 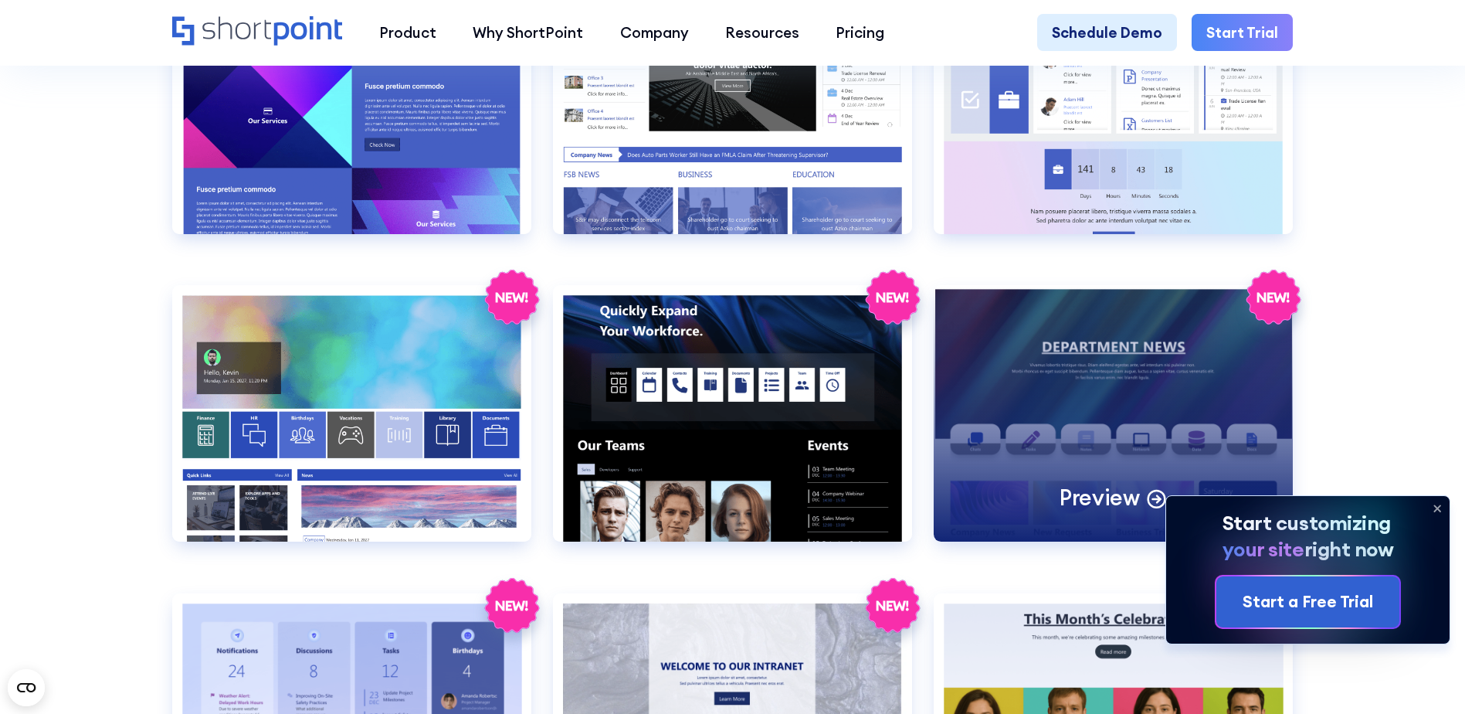 What do you see at coordinates (1100, 497) in the screenshot?
I see `p: Preview` at bounding box center [1100, 497].